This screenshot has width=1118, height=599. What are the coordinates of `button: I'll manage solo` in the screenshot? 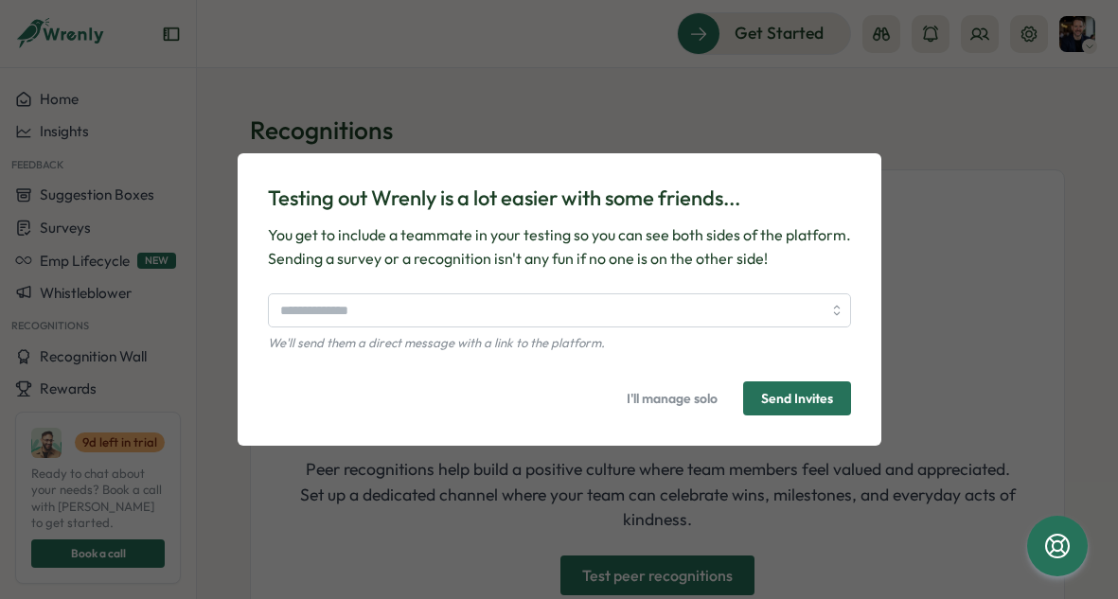 It's located at (672, 398).